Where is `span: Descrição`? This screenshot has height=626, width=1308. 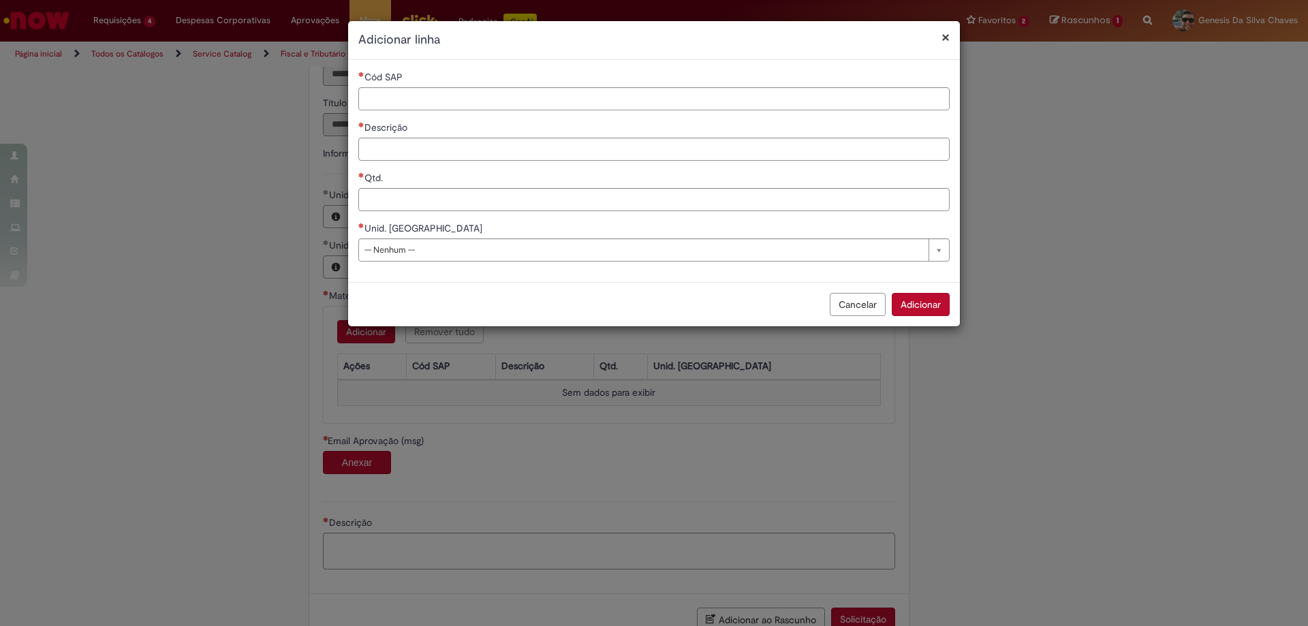
span: Descrição is located at coordinates (387, 127).